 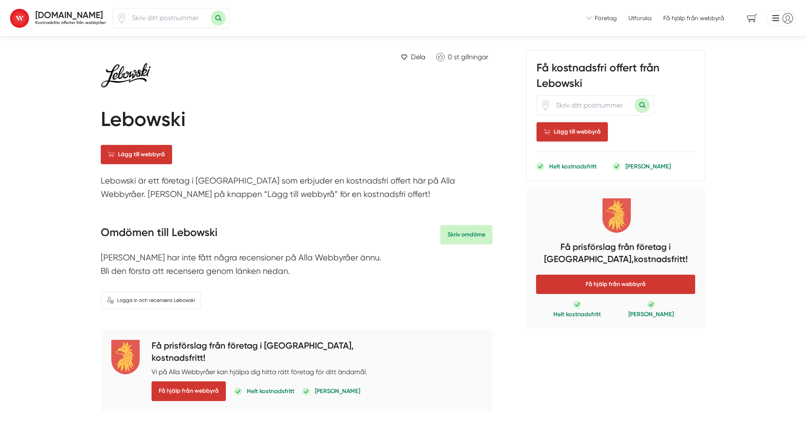 What do you see at coordinates (418, 57) in the screenshot?
I see `span: Dela` at bounding box center [418, 57].